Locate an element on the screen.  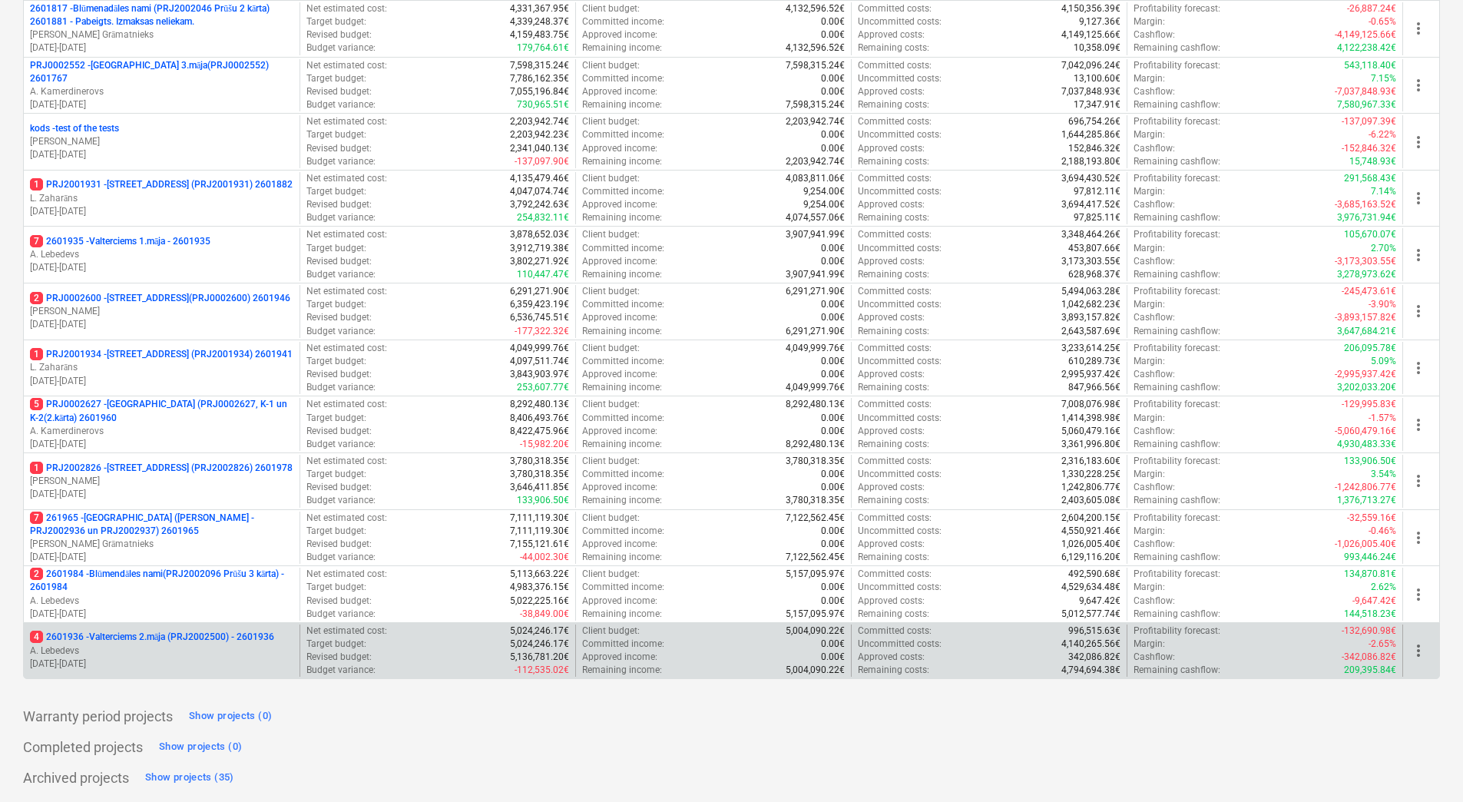
p: 5,494,063.28€ is located at coordinates (1090, 291).